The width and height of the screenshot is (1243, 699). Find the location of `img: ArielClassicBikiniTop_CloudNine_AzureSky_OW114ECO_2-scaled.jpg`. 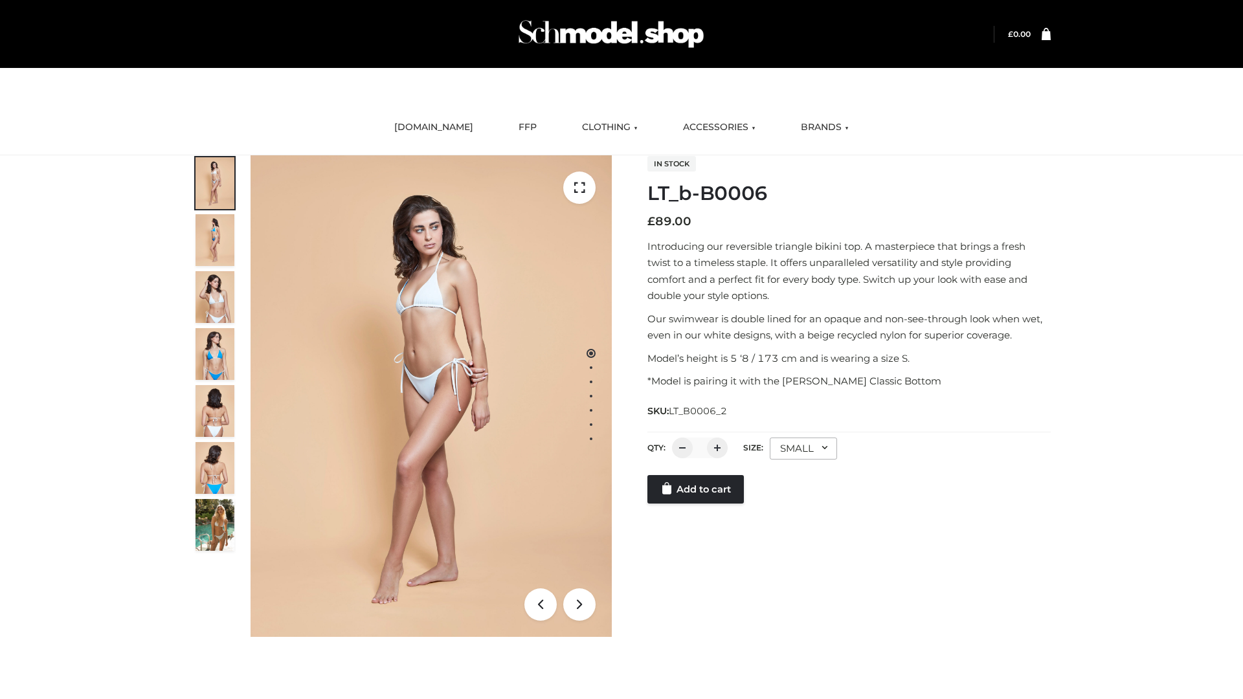

img: ArielClassicBikiniTop_CloudNine_AzureSky_OW114ECO_2-scaled.jpg is located at coordinates (215, 240).